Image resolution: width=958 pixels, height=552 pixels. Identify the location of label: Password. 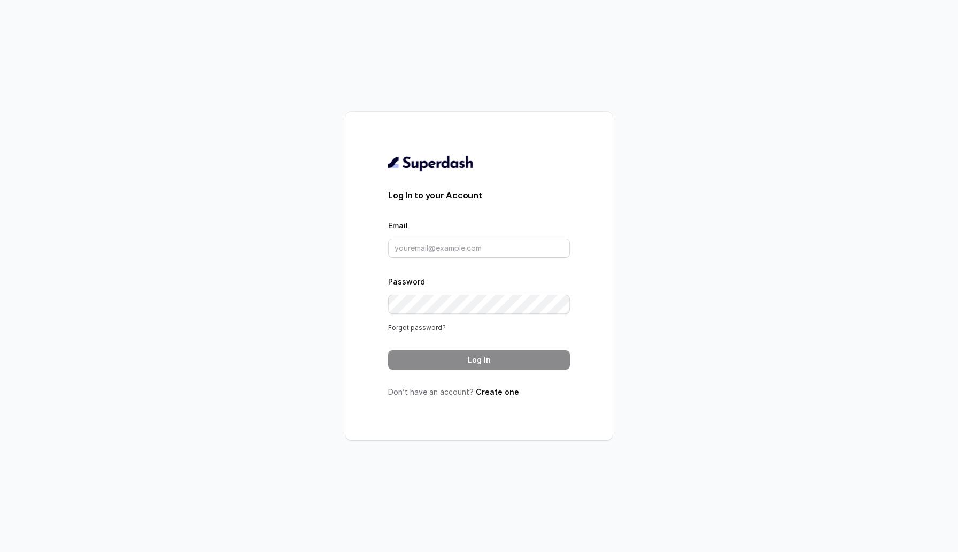
(406, 281).